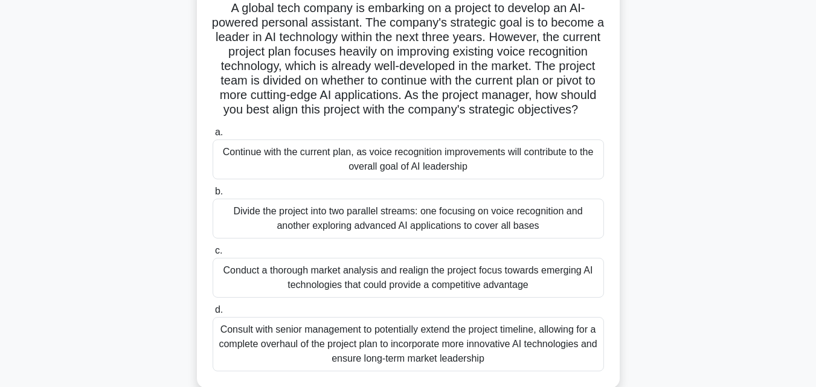 This screenshot has height=387, width=816. I want to click on h5: A global tech company is embarking on a project to develop an AI-powered personal assistant. The ..., so click(408, 59).